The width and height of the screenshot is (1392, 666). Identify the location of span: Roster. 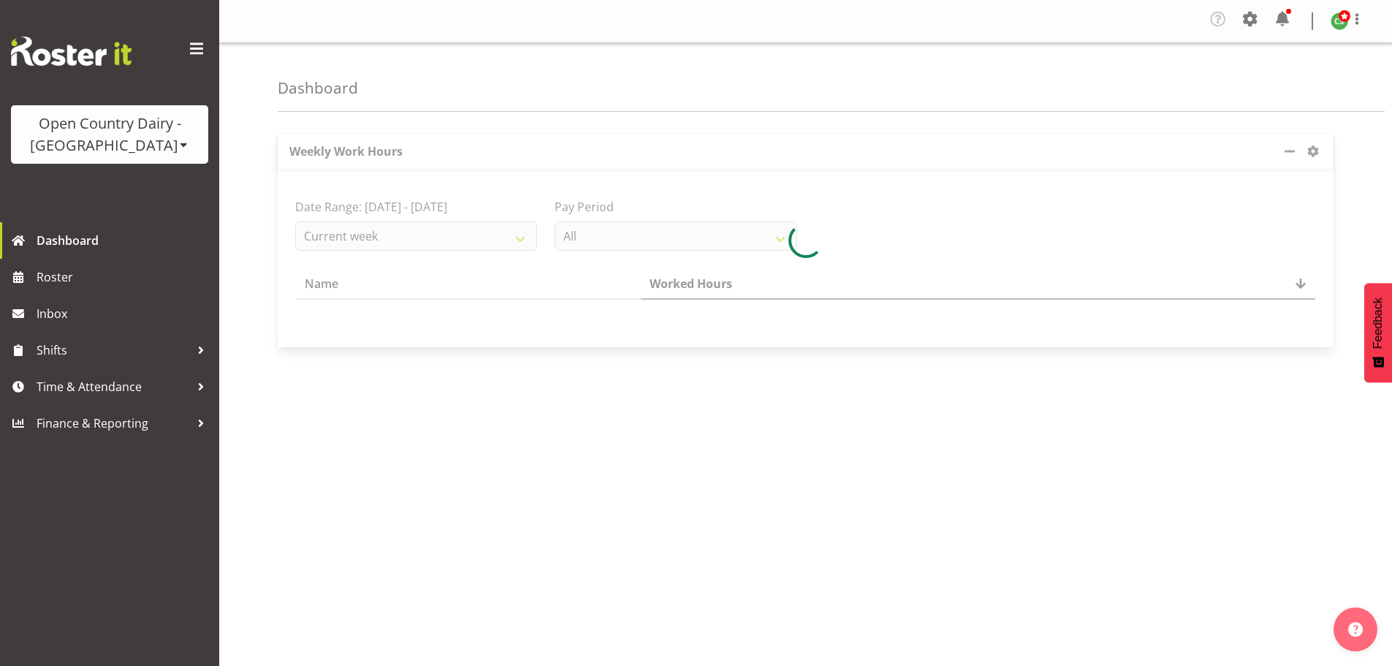
(124, 277).